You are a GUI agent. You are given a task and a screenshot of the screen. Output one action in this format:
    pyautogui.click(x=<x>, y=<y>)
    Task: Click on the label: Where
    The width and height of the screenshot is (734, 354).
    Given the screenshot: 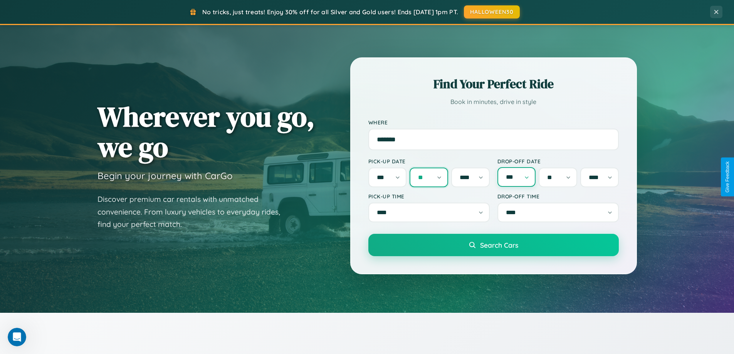 What is the action you would take?
    pyautogui.click(x=493, y=122)
    